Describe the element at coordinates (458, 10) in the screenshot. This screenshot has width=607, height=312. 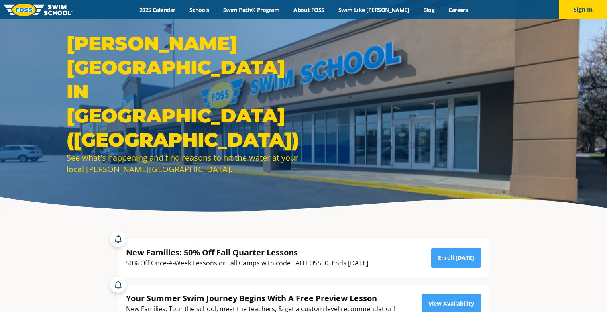
I see `a: Careers` at that location.